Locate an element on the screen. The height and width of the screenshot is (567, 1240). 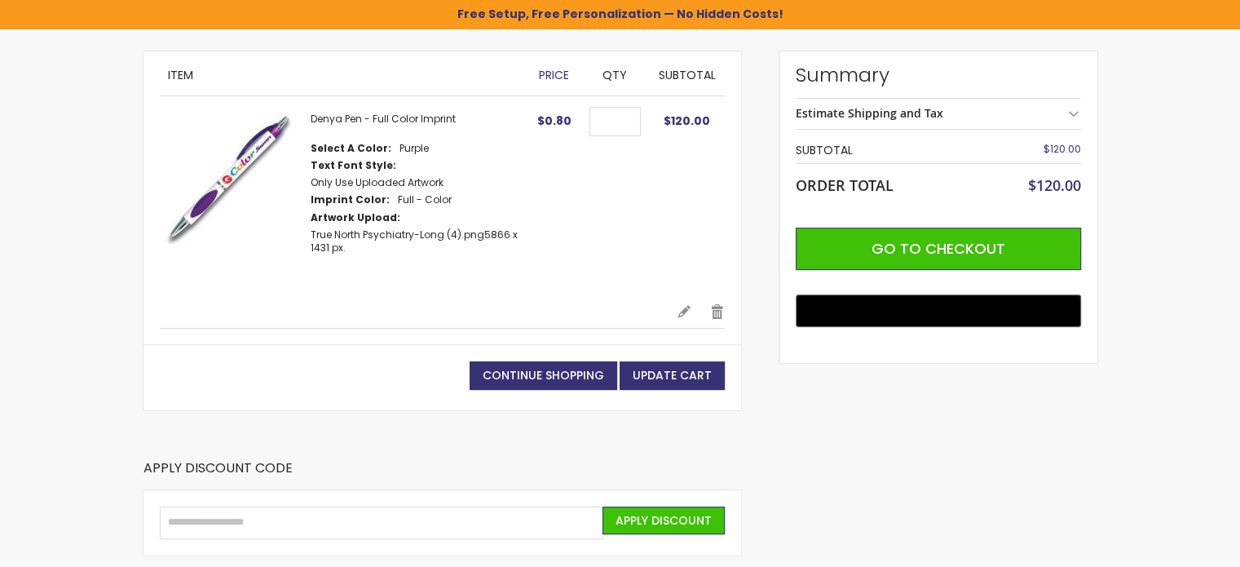
span: $0.80 is located at coordinates (554, 121).